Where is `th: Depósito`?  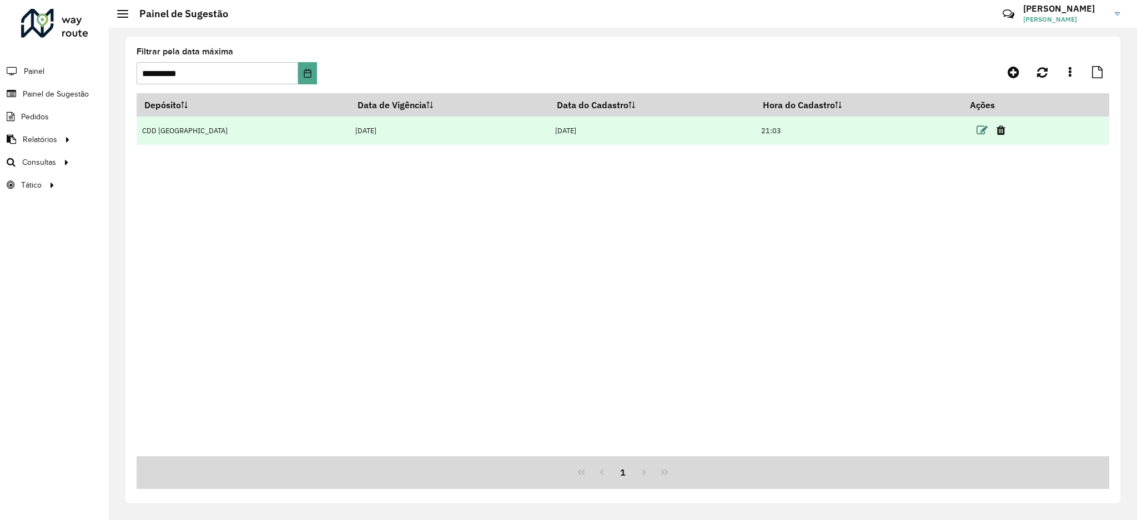
th: Depósito is located at coordinates (243, 105).